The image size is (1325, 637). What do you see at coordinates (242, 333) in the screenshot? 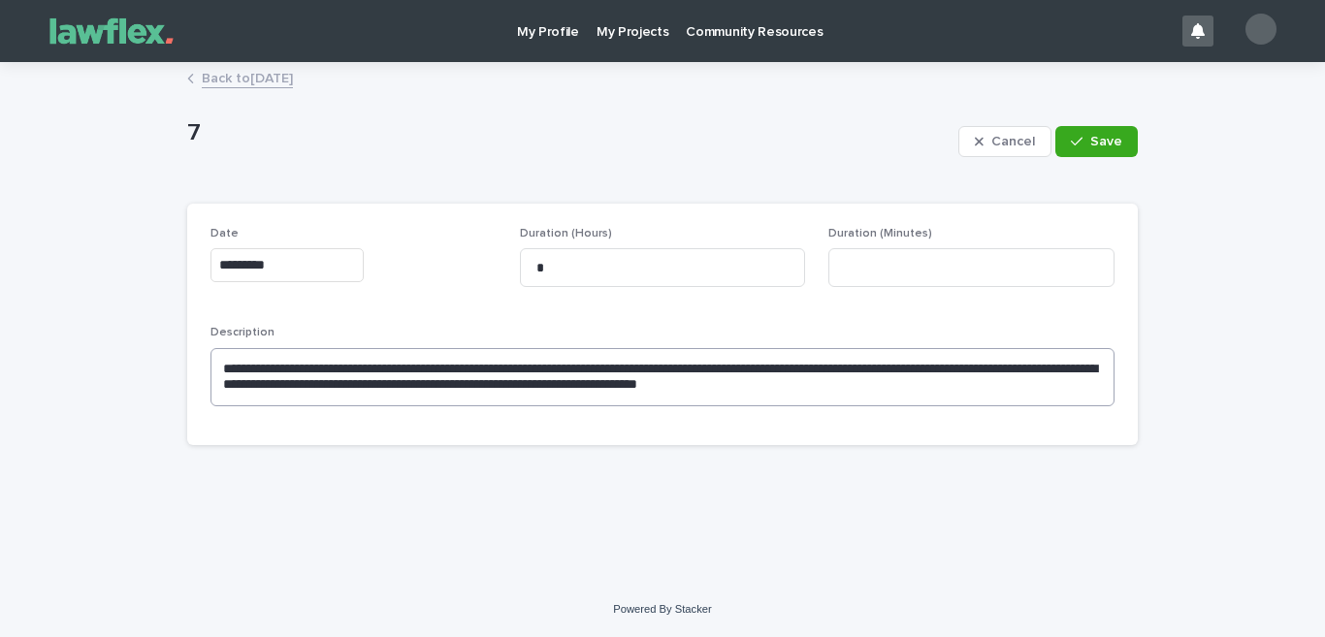
I see `span: Description` at bounding box center [242, 333].